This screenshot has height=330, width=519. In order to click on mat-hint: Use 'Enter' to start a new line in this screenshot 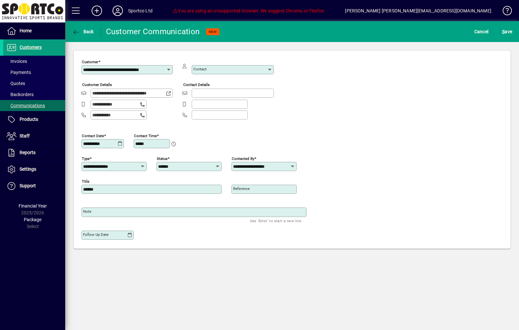, I will do `click(276, 221)`.